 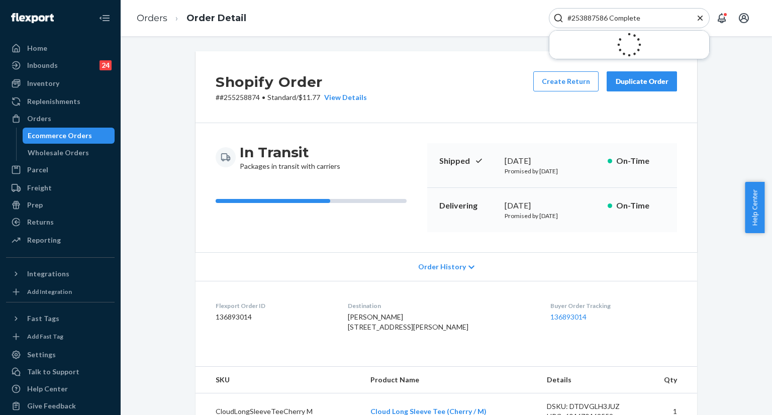 What do you see at coordinates (192, 18) in the screenshot?
I see `ol: breadcrumbs` at bounding box center [192, 18].